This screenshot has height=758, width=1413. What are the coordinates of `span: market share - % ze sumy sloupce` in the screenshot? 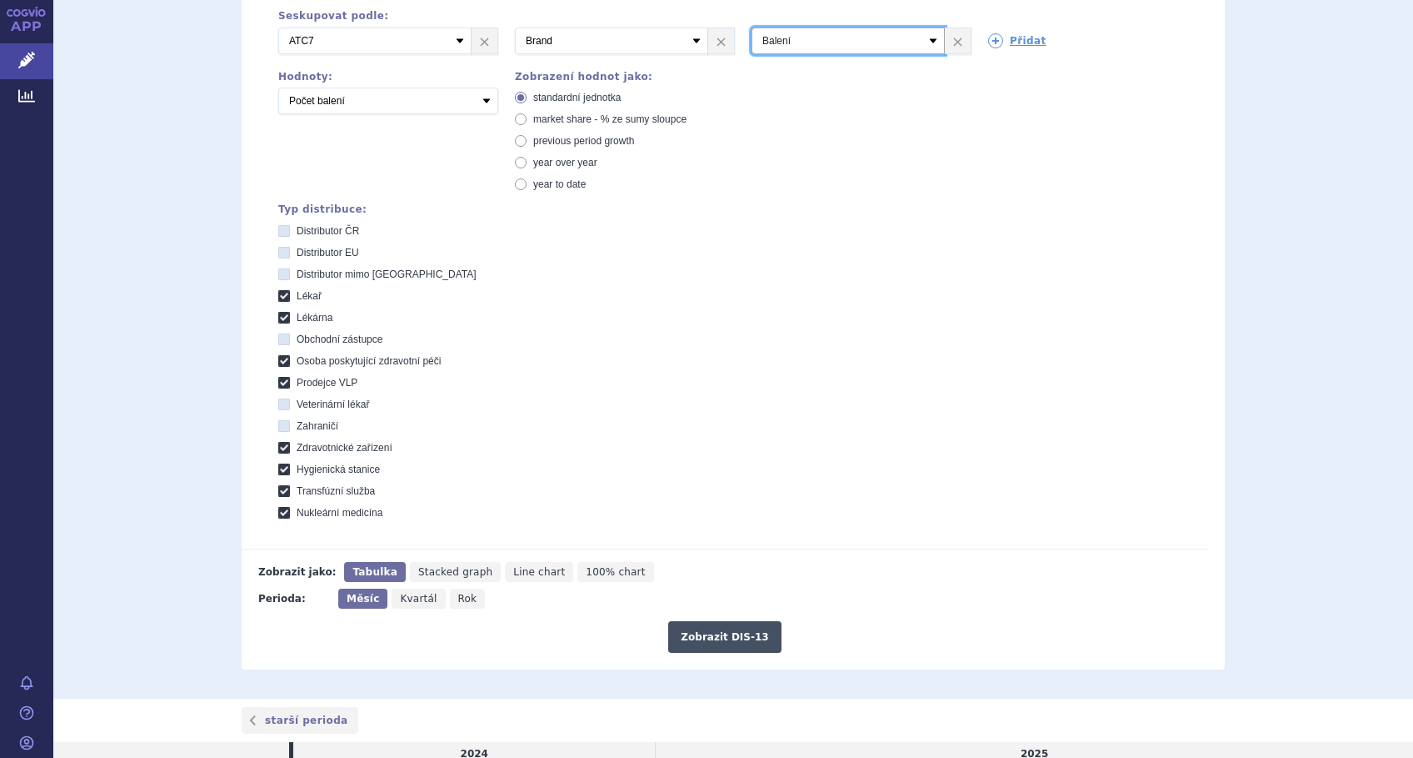 It's located at (610, 119).